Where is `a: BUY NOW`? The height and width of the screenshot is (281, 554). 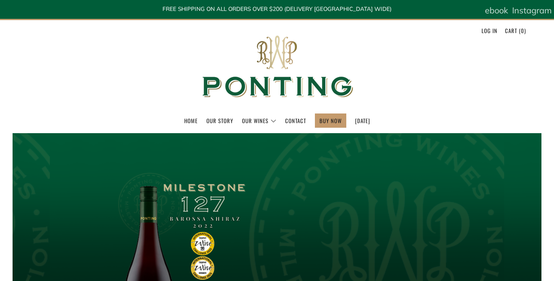
a: BUY NOW is located at coordinates (331, 121).